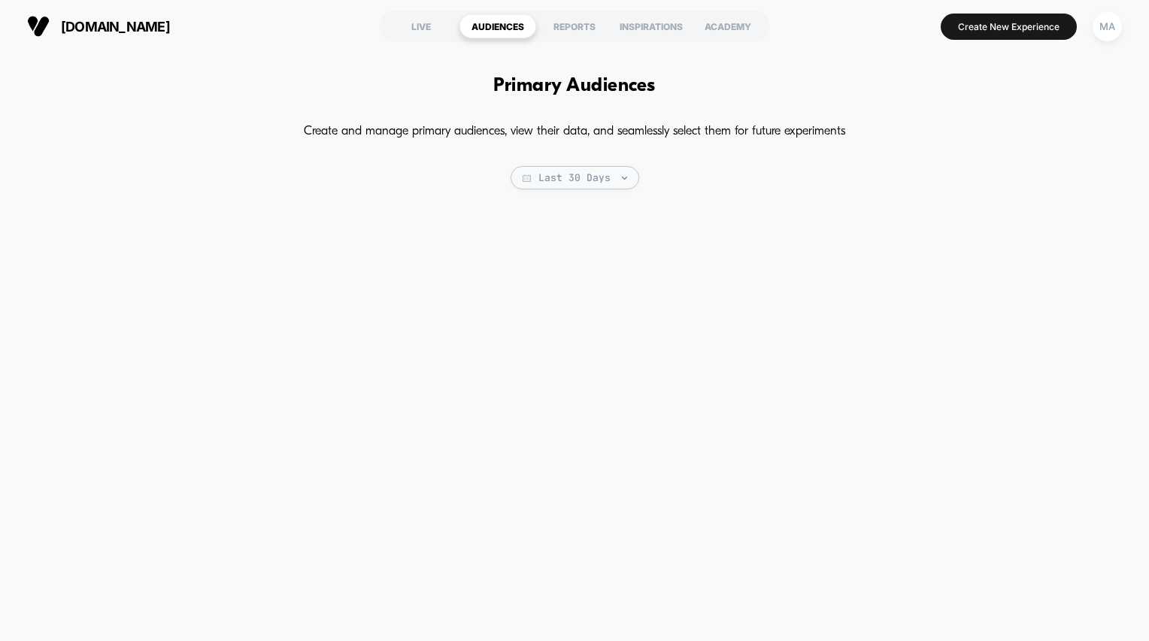  What do you see at coordinates (38, 26) in the screenshot?
I see `img: Visually logo` at bounding box center [38, 26].